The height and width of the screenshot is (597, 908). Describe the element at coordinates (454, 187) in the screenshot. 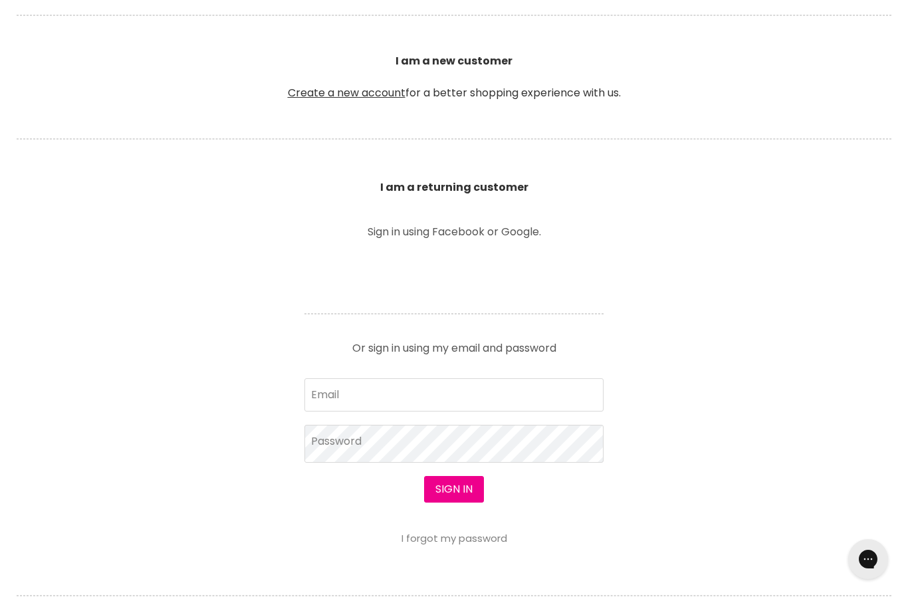

I see `b: I am a returning customer` at that location.